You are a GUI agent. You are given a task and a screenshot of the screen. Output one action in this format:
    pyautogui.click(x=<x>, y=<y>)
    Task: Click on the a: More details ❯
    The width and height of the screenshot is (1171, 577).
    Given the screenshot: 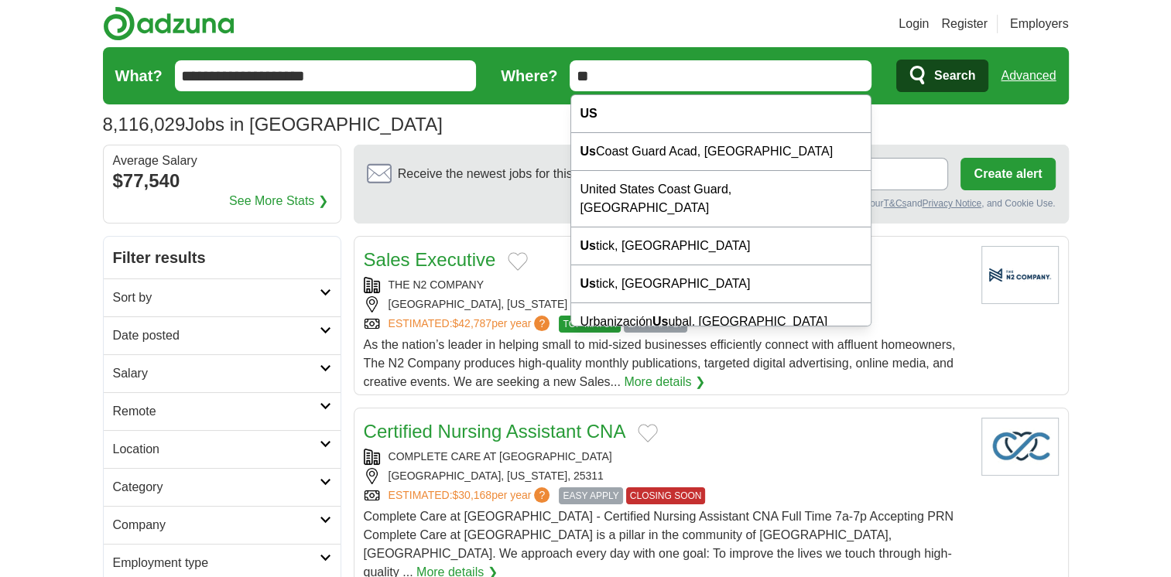 What is the action you would take?
    pyautogui.click(x=664, y=382)
    